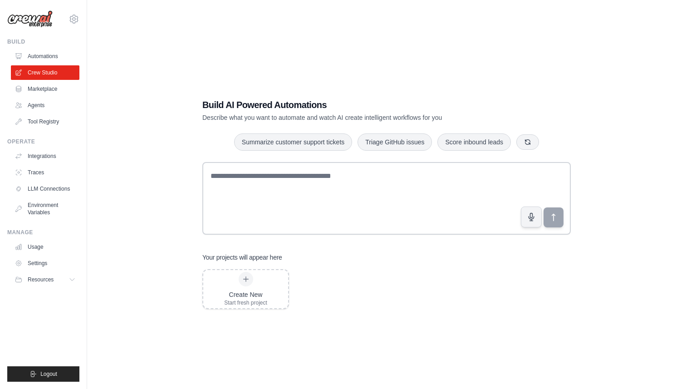 The width and height of the screenshot is (686, 389). I want to click on a: Agents, so click(45, 105).